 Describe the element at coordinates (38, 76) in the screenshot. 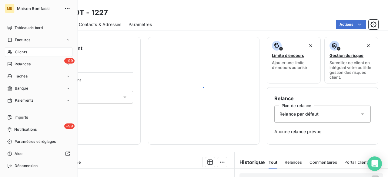

I see `a: Tâches` at that location.